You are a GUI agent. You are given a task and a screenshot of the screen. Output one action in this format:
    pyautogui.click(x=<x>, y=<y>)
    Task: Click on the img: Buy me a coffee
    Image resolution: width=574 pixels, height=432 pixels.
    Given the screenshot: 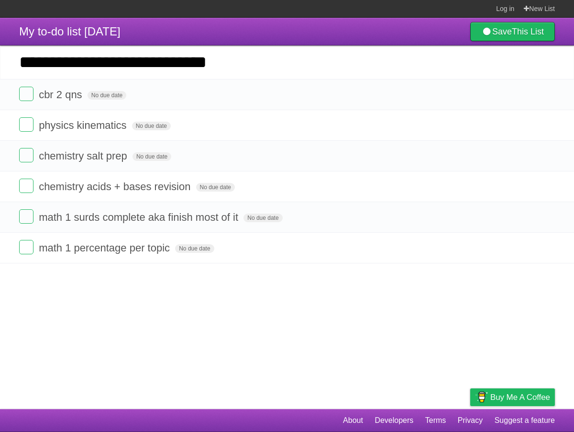 What is the action you would take?
    pyautogui.click(x=482, y=397)
    